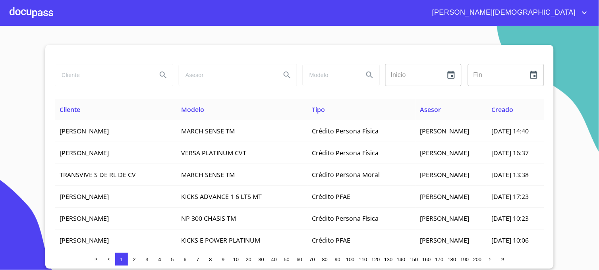 The width and height of the screenshot is (599, 270). What do you see at coordinates (210, 259) in the screenshot?
I see `button: 8` at bounding box center [210, 259].